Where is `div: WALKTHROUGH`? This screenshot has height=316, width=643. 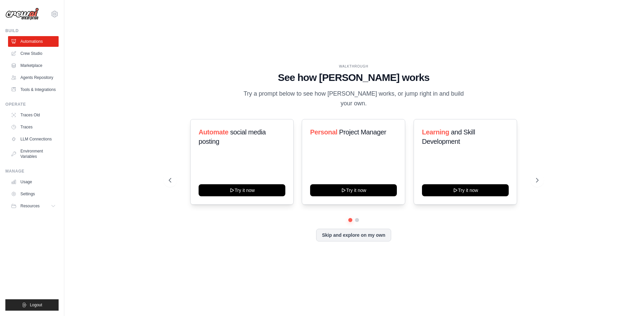
div: WALKTHROUGH is located at coordinates (353, 66).